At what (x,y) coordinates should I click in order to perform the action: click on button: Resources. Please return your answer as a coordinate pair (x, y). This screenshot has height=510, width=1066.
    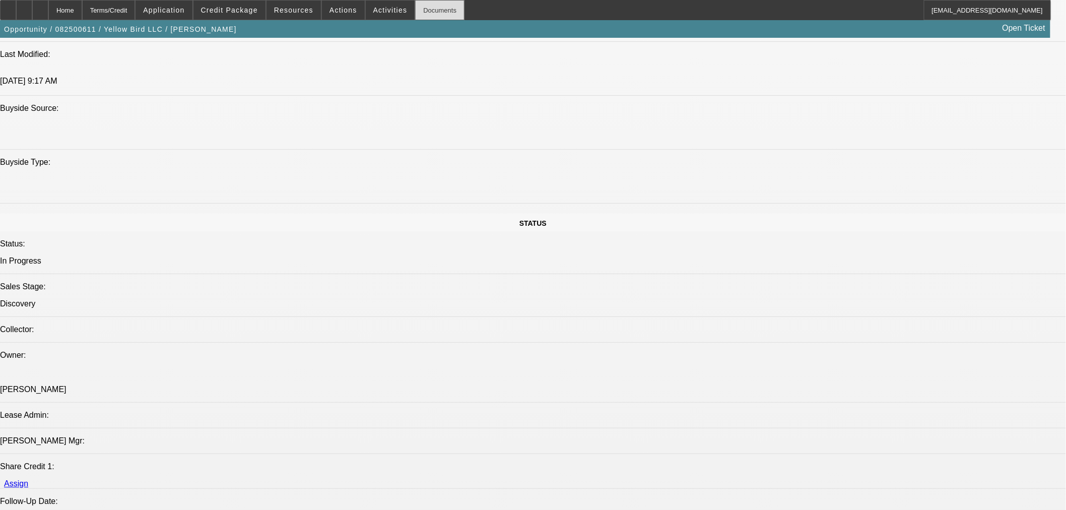
    Looking at the image, I should click on (294, 10).